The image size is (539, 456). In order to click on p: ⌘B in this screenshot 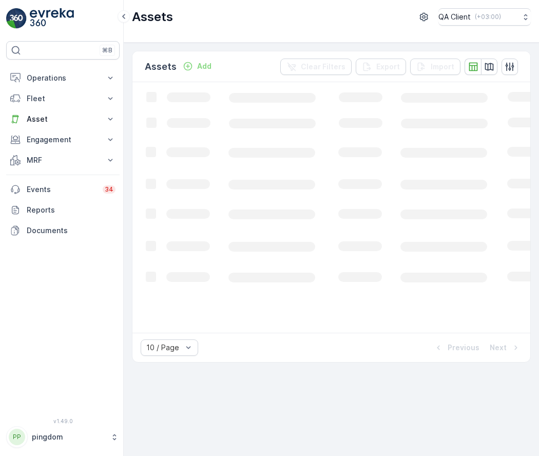, I will do `click(107, 50)`.